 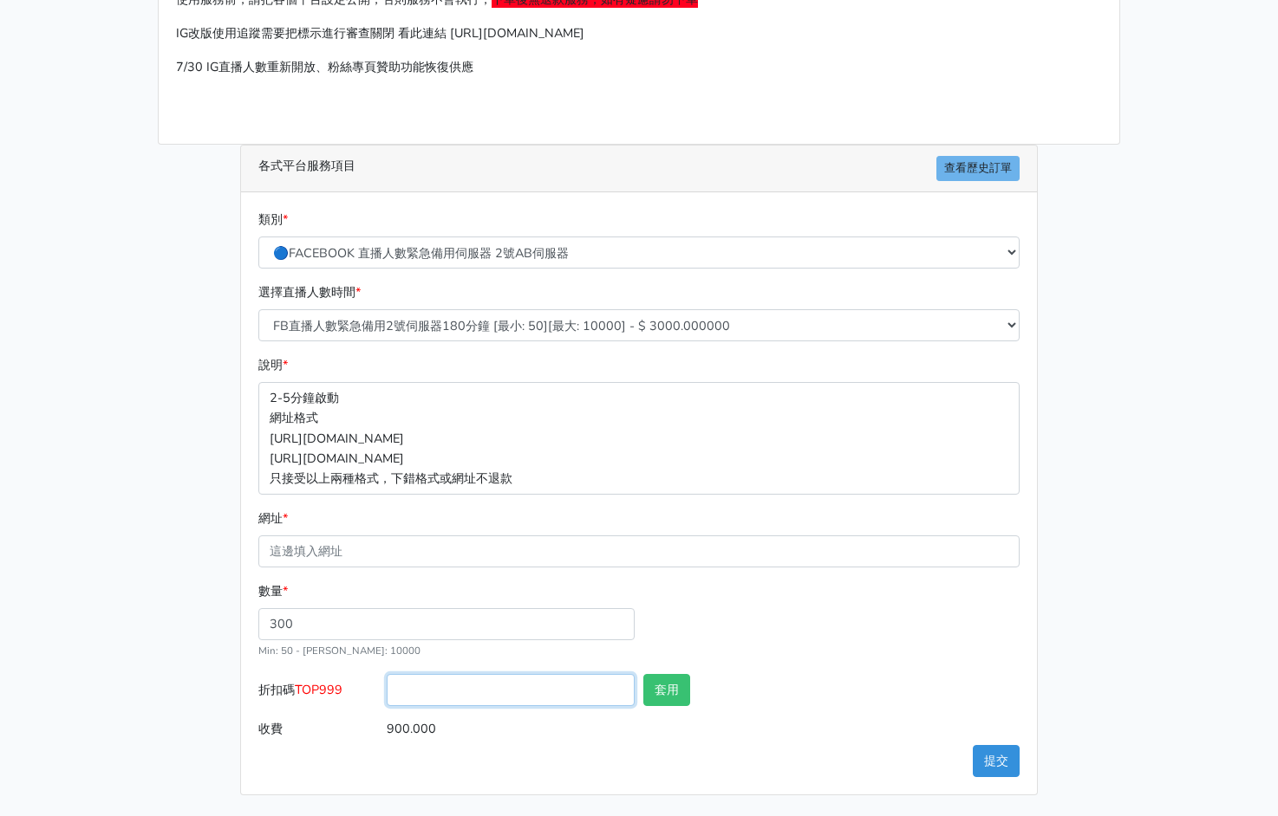 What do you see at coordinates (273, 219) in the screenshot?
I see `label: 類別` at bounding box center [273, 219].